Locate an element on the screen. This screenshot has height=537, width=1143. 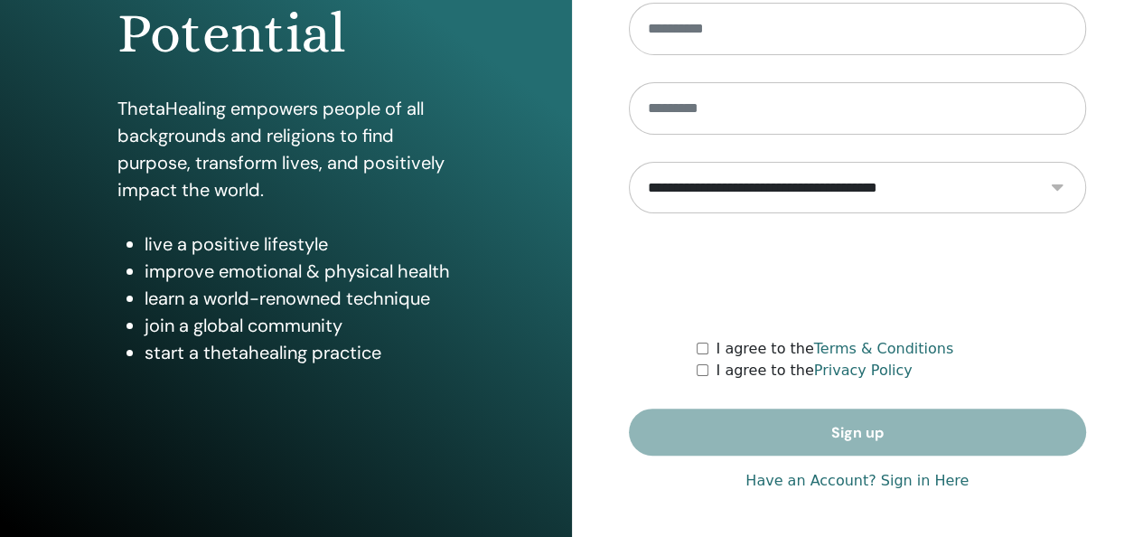
a: Privacy Policy is located at coordinates (863, 369).